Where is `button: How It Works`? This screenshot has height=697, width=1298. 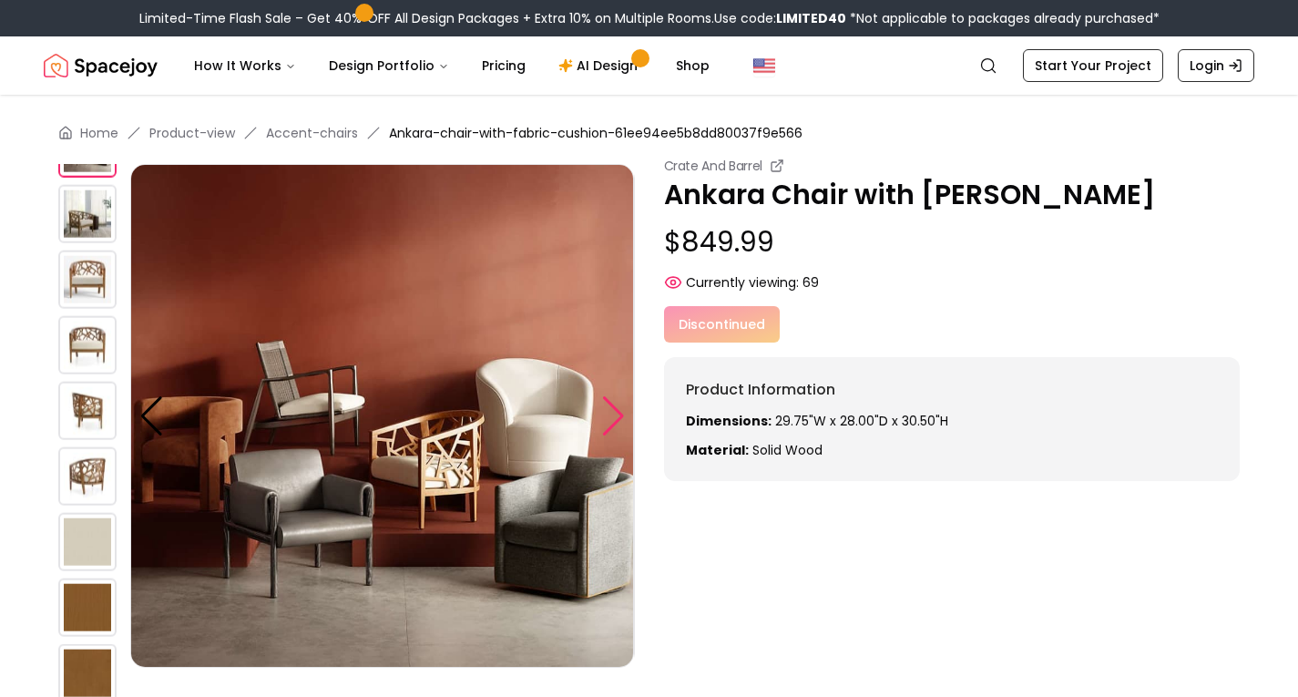 button: How It Works is located at coordinates (245, 66).